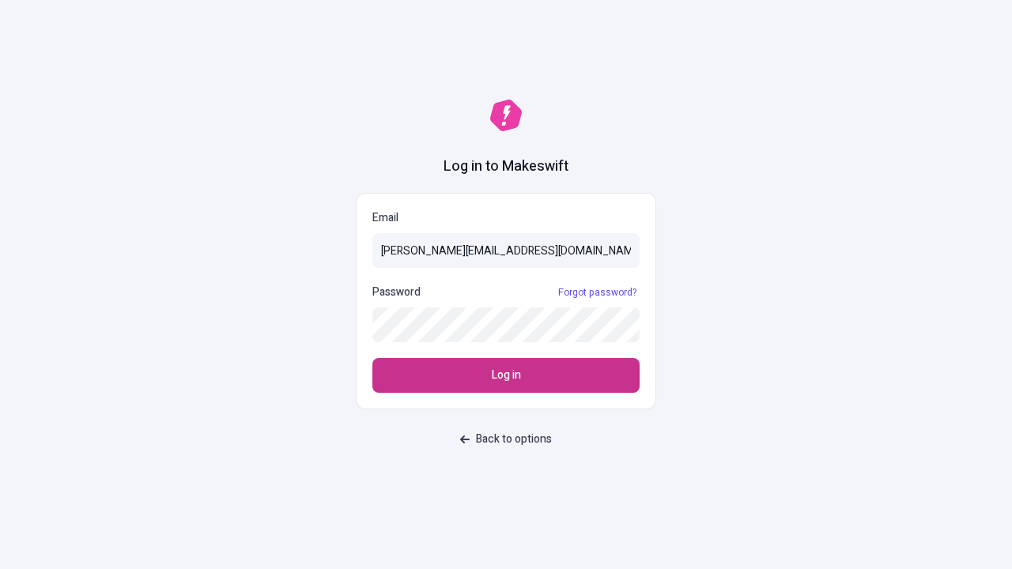  I want to click on p: Email, so click(506, 218).